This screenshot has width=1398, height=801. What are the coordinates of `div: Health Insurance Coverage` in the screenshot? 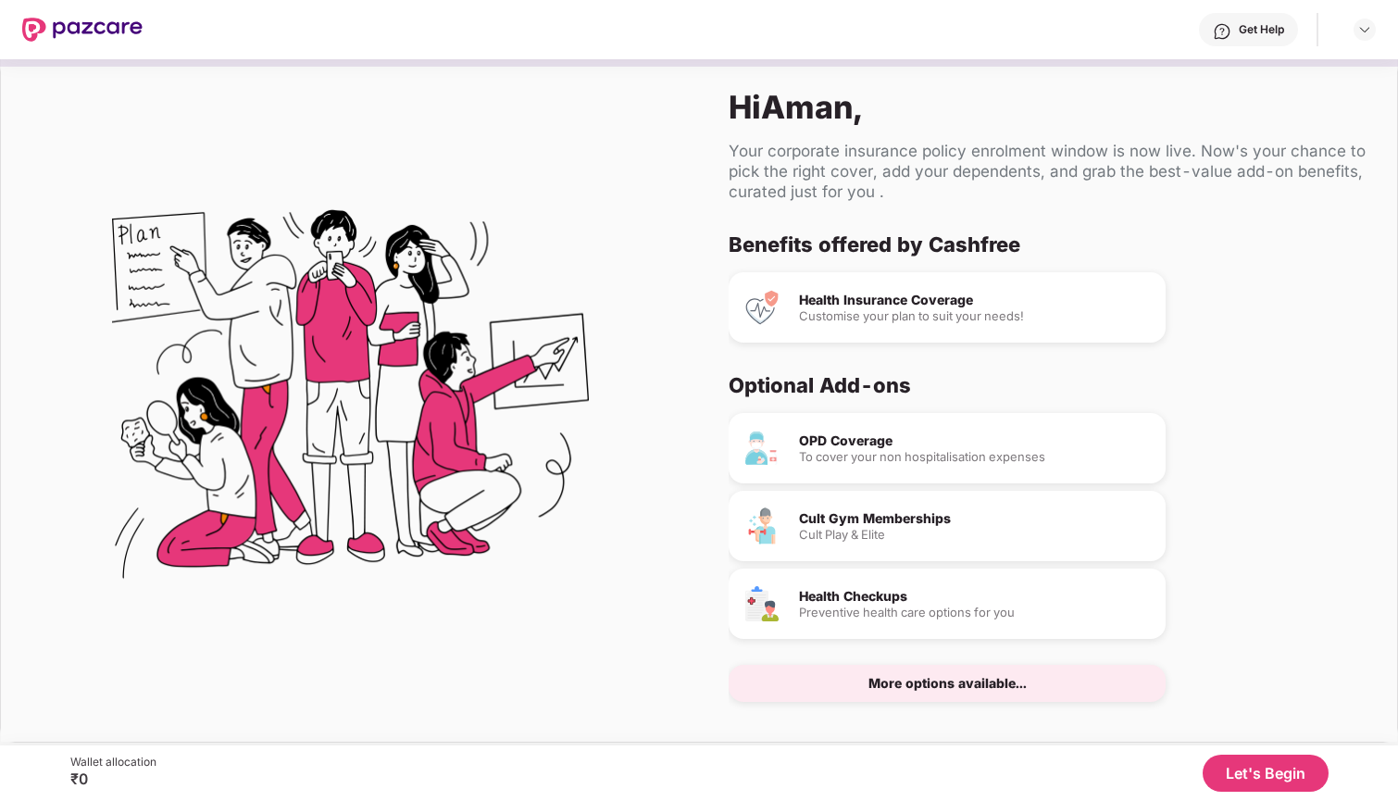 It's located at (975, 300).